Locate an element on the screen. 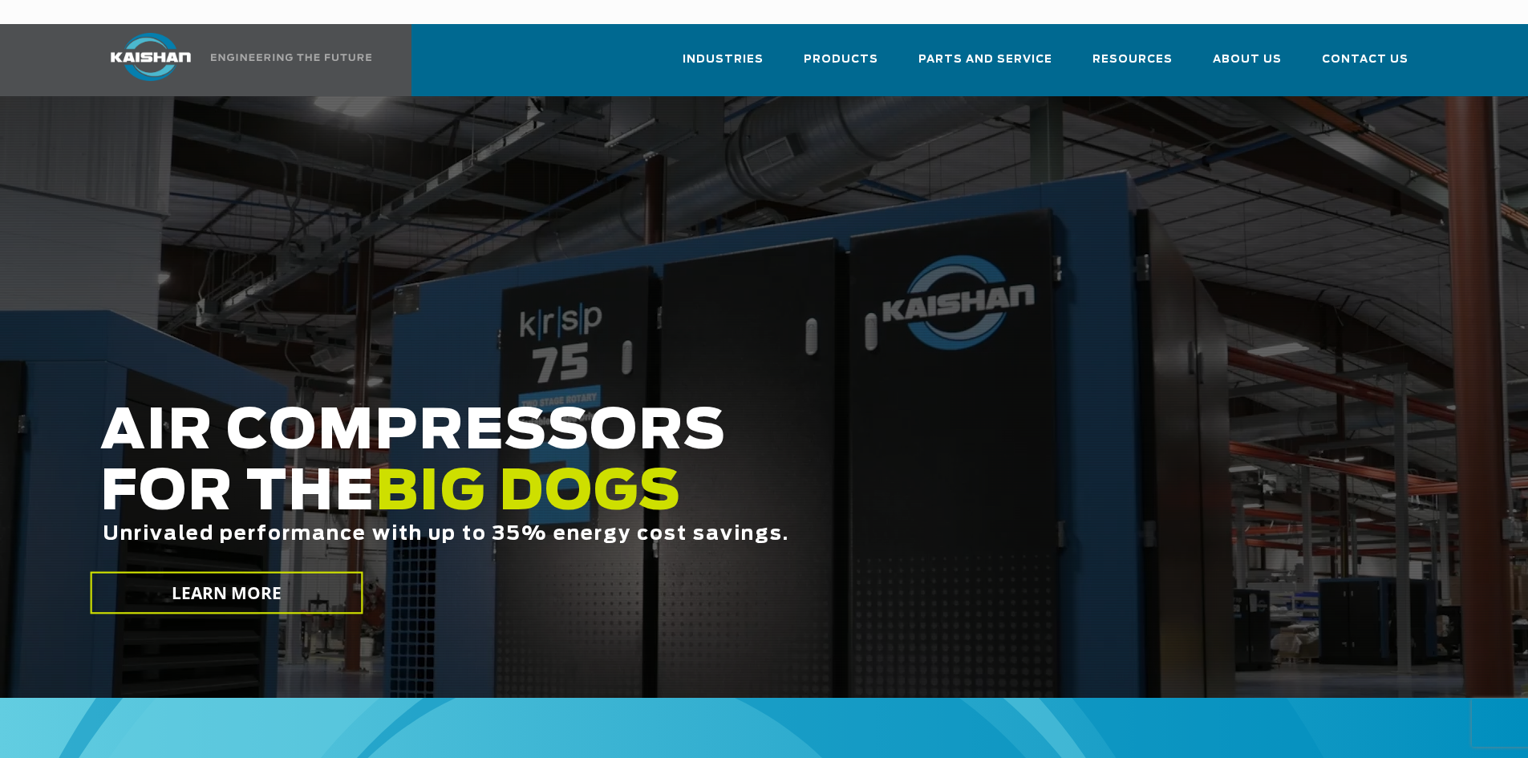 The width and height of the screenshot is (1528, 758). span: LEARN MORE is located at coordinates (226, 593).